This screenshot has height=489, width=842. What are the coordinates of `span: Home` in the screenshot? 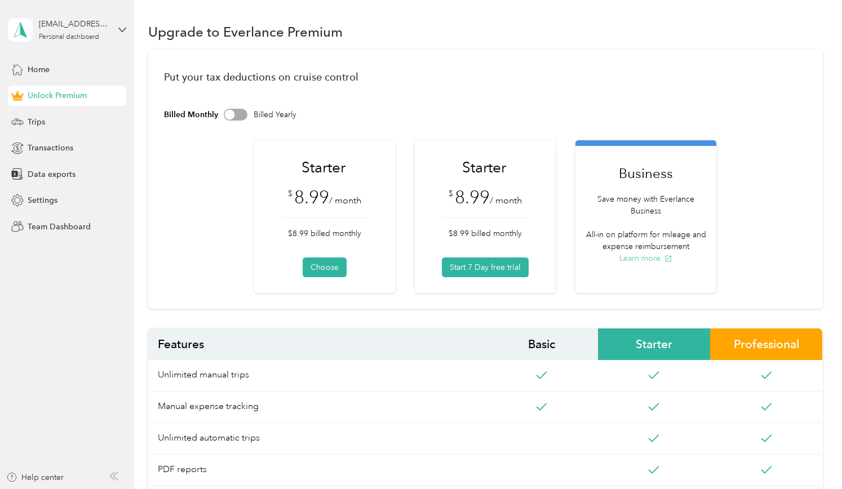 It's located at (38, 69).